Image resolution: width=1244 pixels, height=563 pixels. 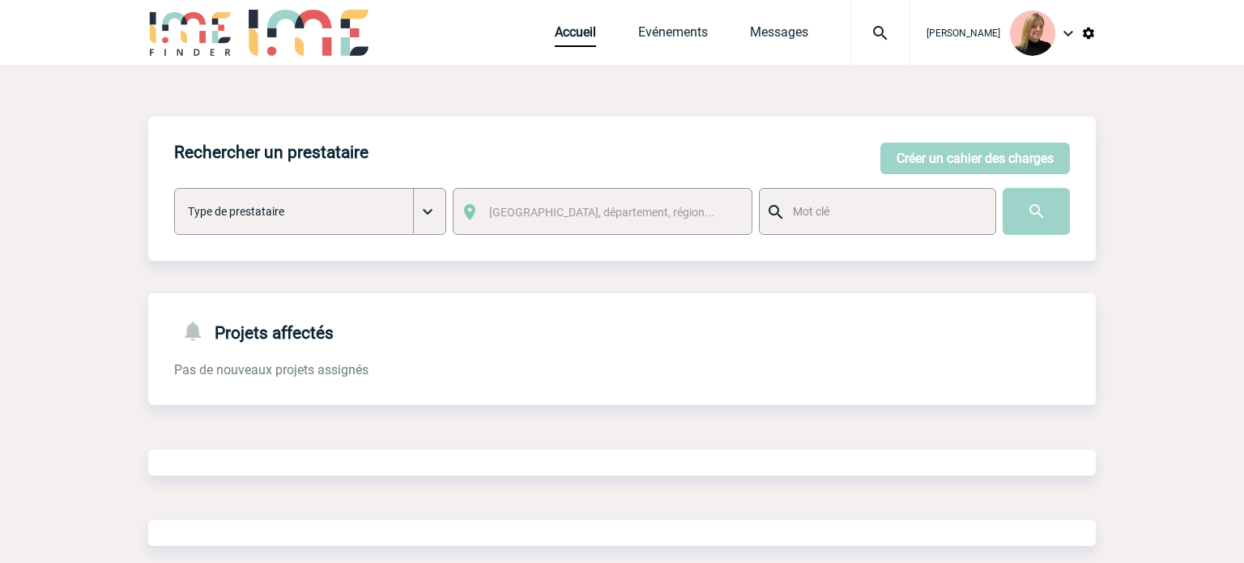 I want to click on input: Mot clé, so click(x=885, y=211).